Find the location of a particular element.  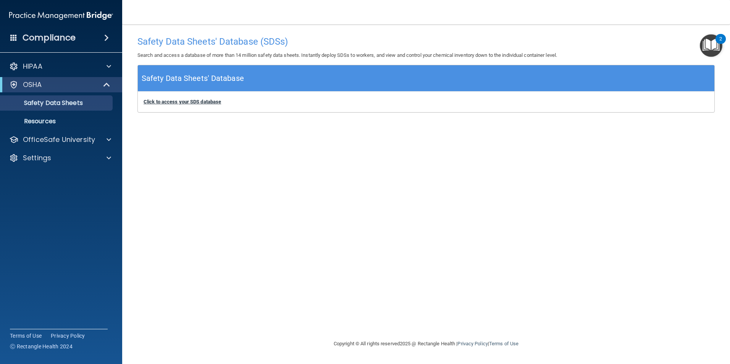

h4: Compliance is located at coordinates (49, 38).